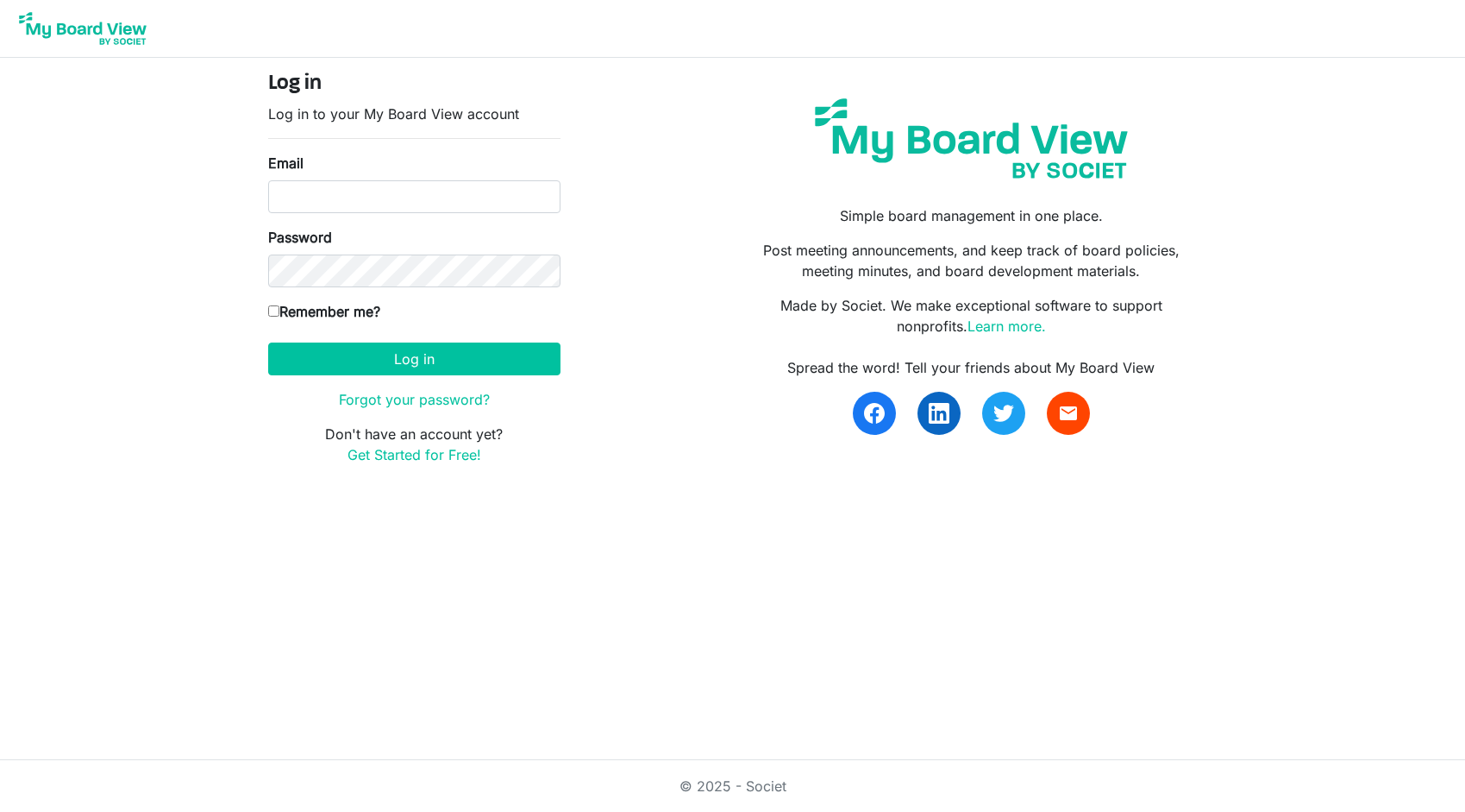 The image size is (1465, 812). Describe the element at coordinates (971, 216) in the screenshot. I see `p: Simple board management in one place.` at that location.